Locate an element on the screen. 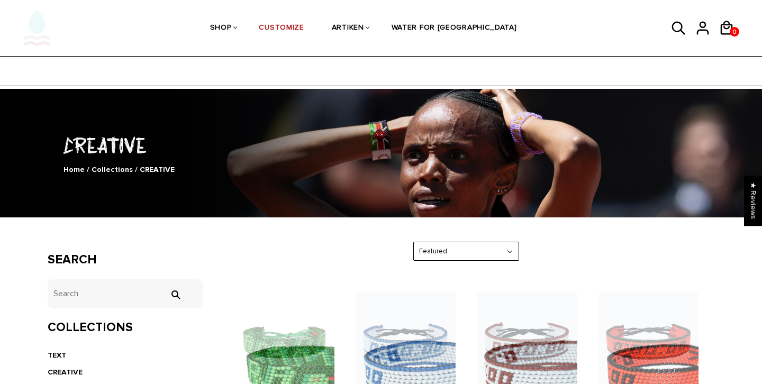 The image size is (762, 384). a: Home is located at coordinates (74, 169).